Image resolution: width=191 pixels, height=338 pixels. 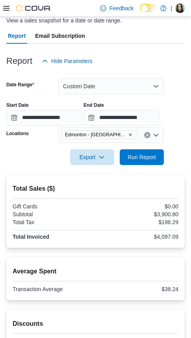 What do you see at coordinates (92, 157) in the screenshot?
I see `span: Export` at bounding box center [92, 157].